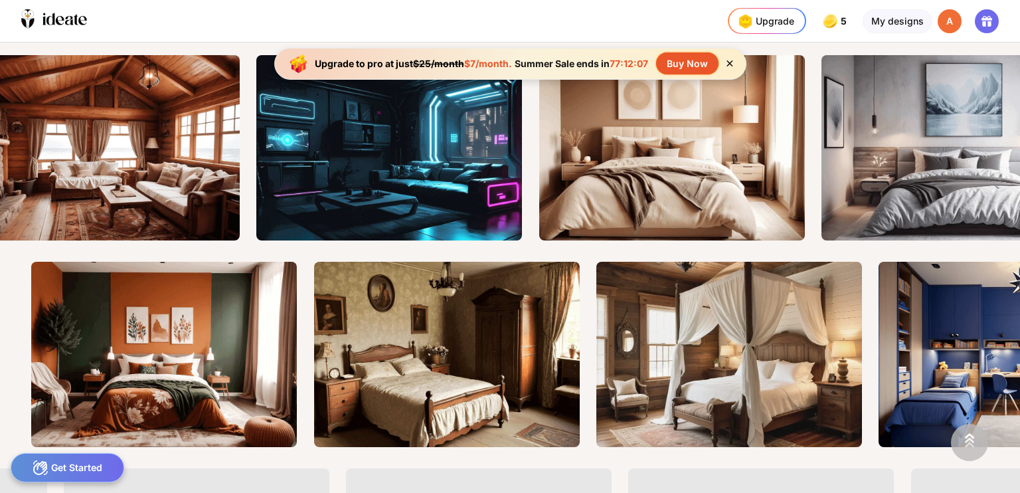  Describe the element at coordinates (688, 63) in the screenshot. I see `div: Buy Now` at that location.